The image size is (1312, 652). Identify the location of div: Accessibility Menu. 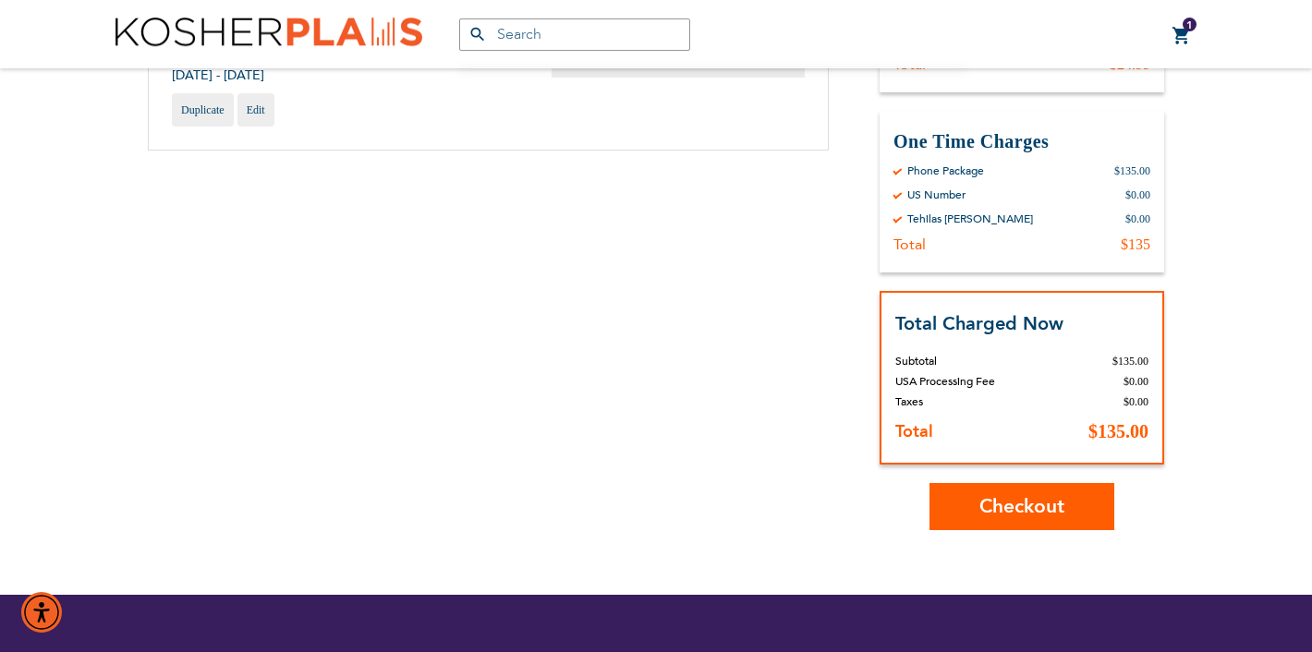
(42, 613).